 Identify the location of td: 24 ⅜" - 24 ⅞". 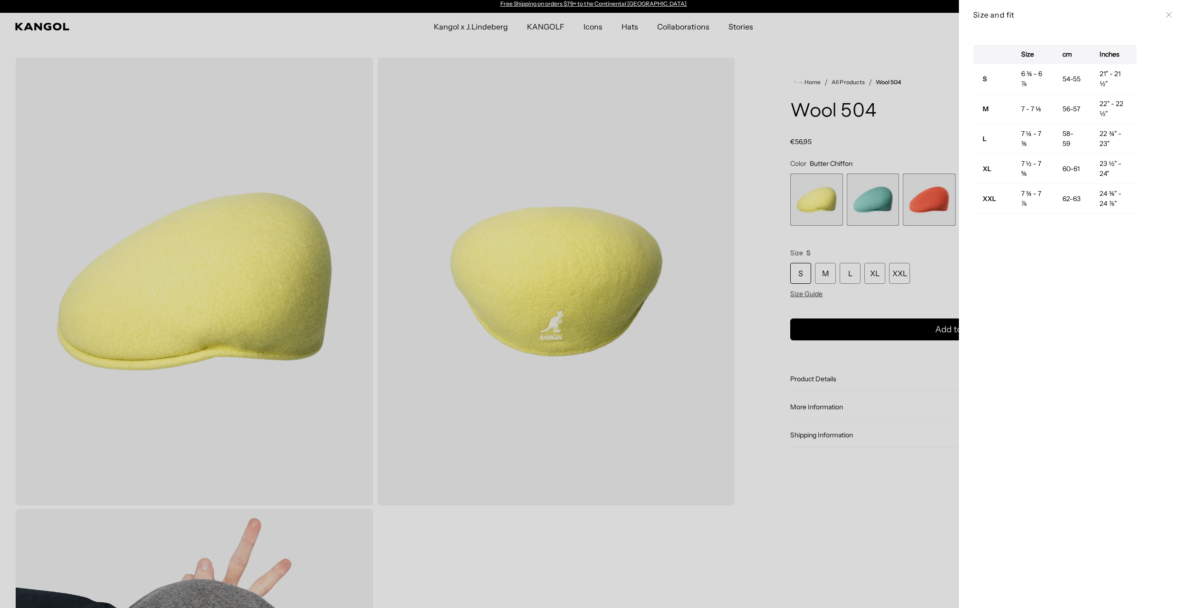
(1113, 199).